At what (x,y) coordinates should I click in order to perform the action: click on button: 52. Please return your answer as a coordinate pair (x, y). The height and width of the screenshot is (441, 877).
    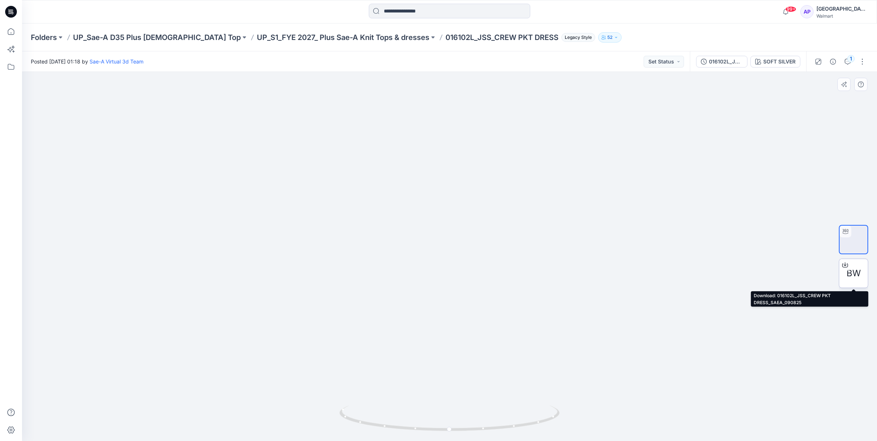
    Looking at the image, I should click on (610, 37).